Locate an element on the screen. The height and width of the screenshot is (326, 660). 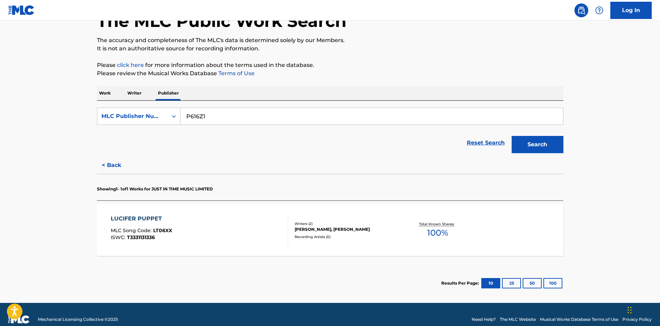
span: ISWC : is located at coordinates (119, 237).